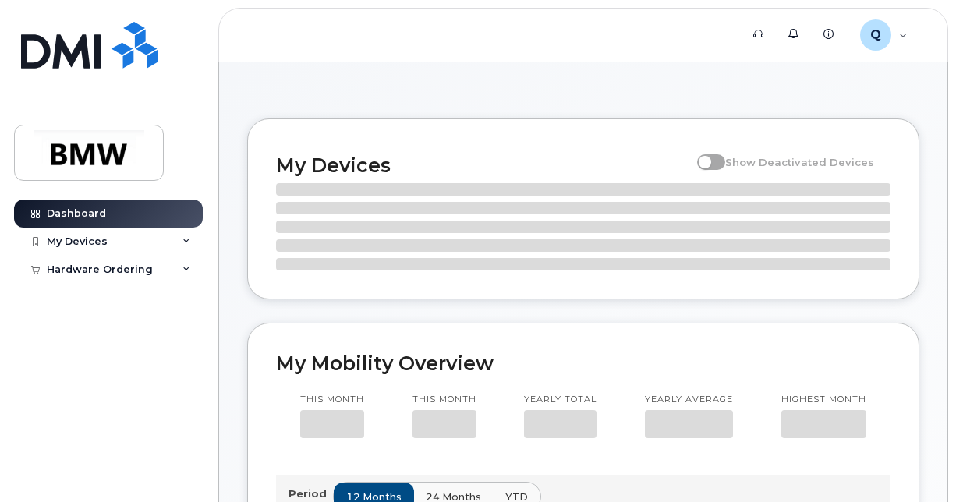 This screenshot has height=502, width=956. Describe the element at coordinates (560, 400) in the screenshot. I see `p: Yearly total` at that location.